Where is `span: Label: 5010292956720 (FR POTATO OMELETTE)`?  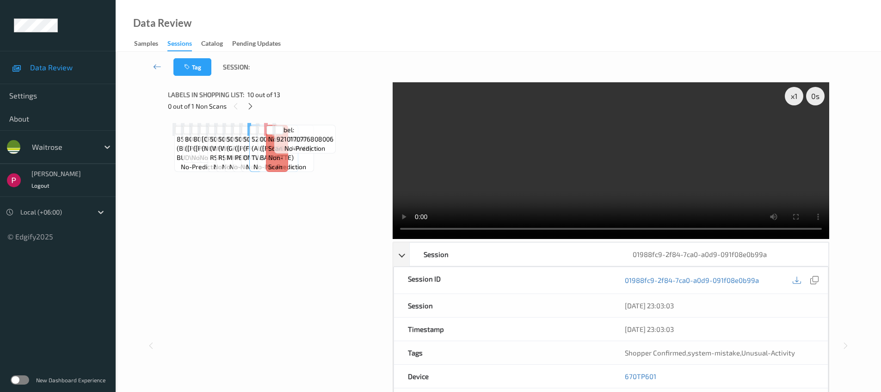 span: Label: 5010292956720 (FR POTATO OMELETTE) is located at coordinates (266, 144).